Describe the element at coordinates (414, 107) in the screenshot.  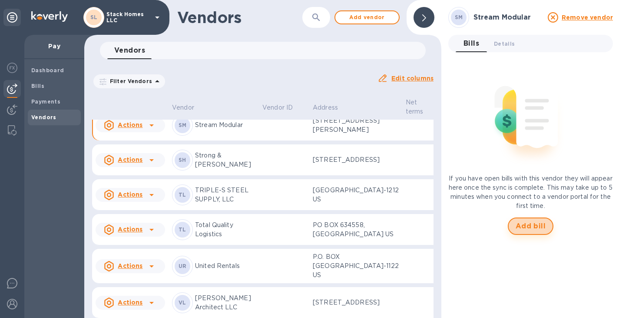
I see `p: Net terms` at that location.